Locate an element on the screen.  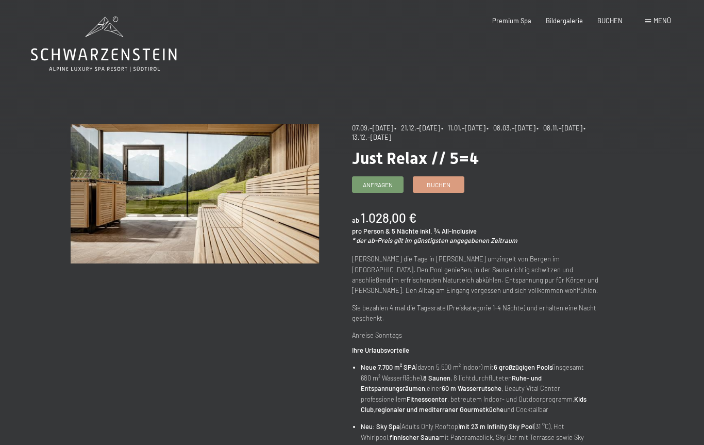
strong: regionaler und mediterraner Gourmetküche is located at coordinates (439, 409).